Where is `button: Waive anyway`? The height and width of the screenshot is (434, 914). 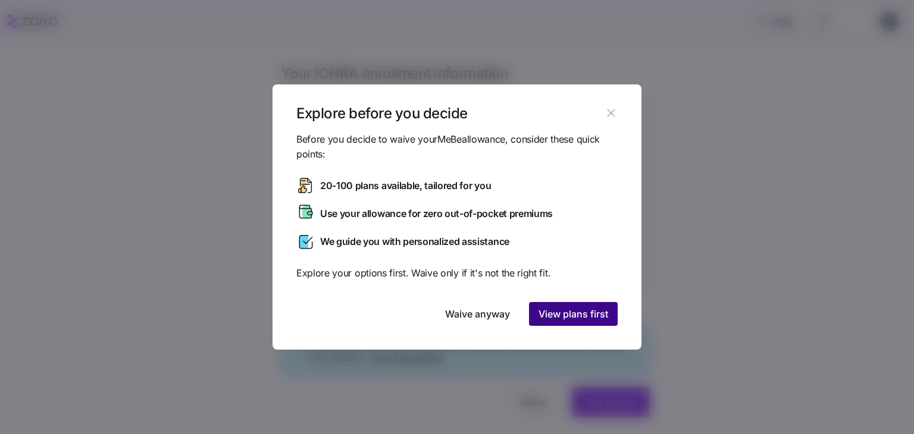 button: Waive anyway is located at coordinates (477, 314).